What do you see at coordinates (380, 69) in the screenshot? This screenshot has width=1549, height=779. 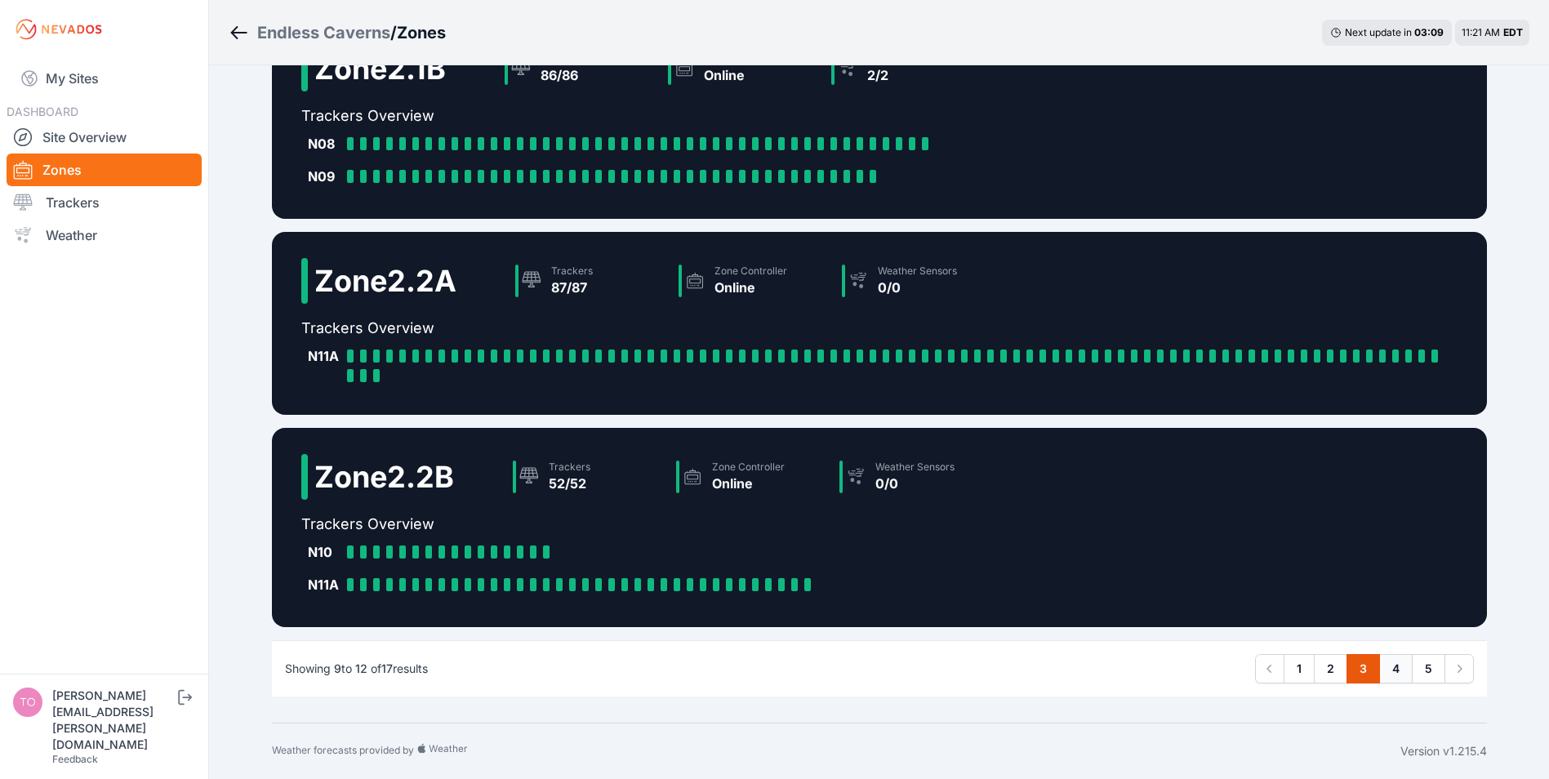 I see `h2: Zone 2.1B` at bounding box center [380, 69].